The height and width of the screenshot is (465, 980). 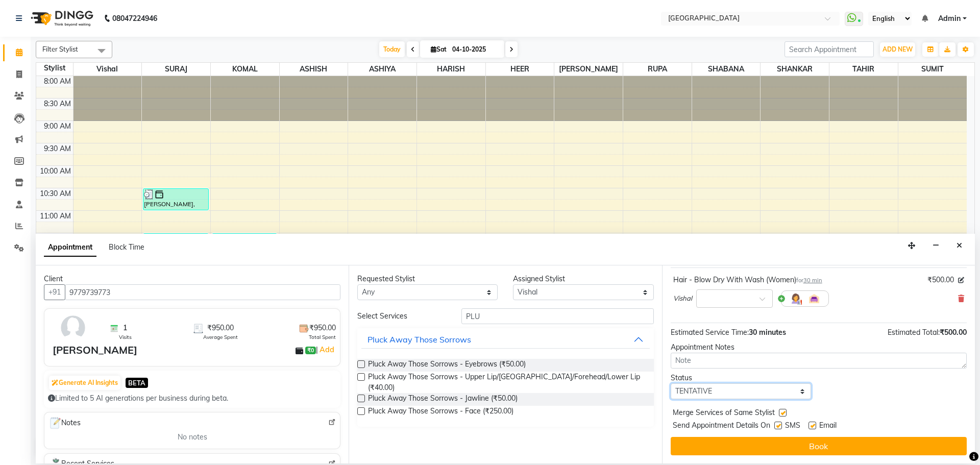 I want to click on div: Pluck Away Those Sorrows, so click(x=419, y=339).